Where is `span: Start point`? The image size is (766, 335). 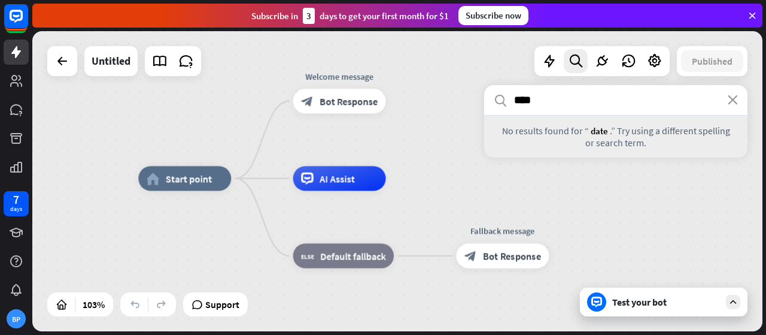 span: Start point is located at coordinates (189, 178).